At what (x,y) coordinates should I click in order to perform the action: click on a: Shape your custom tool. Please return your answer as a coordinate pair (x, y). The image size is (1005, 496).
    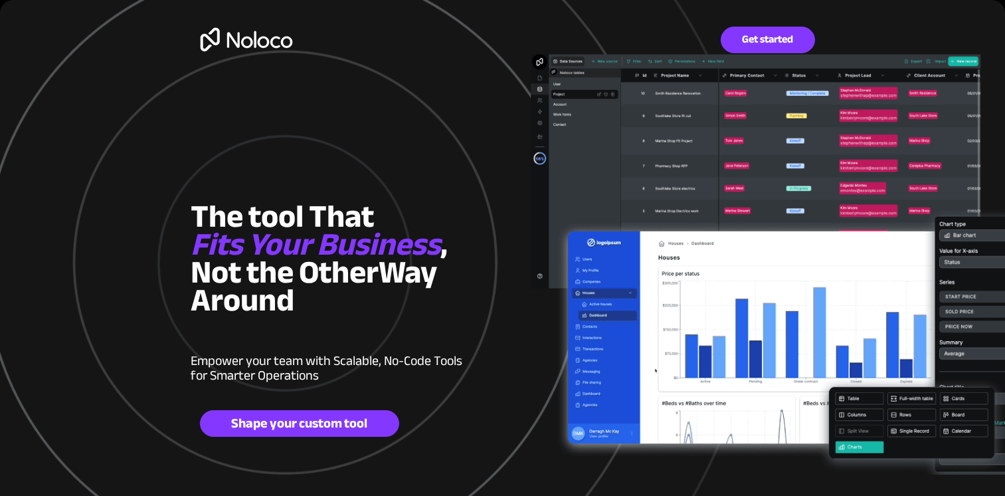
    Looking at the image, I should click on (300, 423).